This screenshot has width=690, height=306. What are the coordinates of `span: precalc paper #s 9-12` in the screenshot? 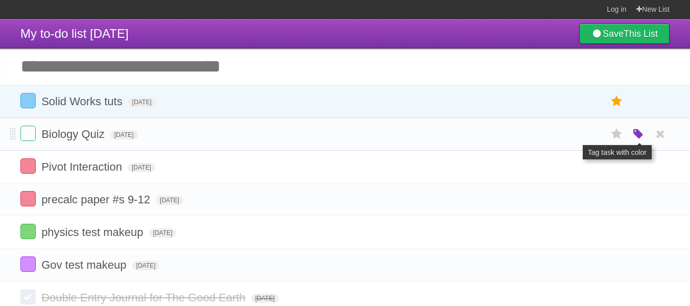 It's located at (97, 199).